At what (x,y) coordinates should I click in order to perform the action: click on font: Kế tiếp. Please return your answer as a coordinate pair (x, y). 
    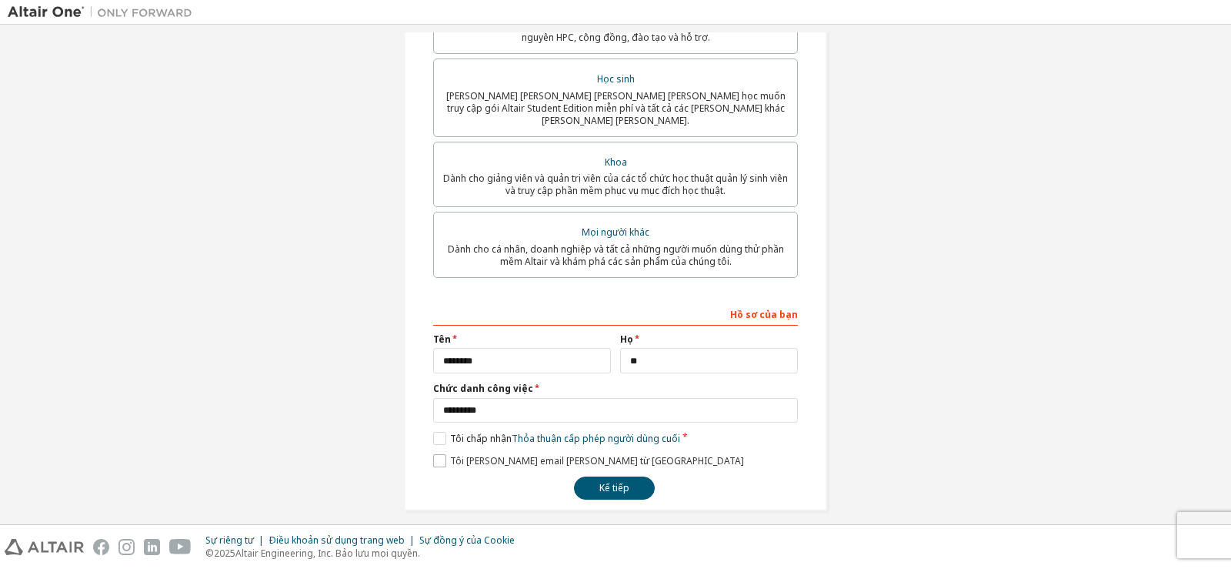
    Looking at the image, I should click on (614, 487).